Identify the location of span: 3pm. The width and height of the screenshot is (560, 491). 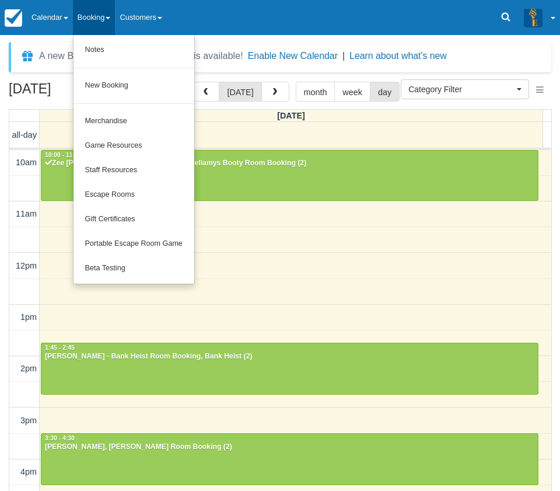
(29, 420).